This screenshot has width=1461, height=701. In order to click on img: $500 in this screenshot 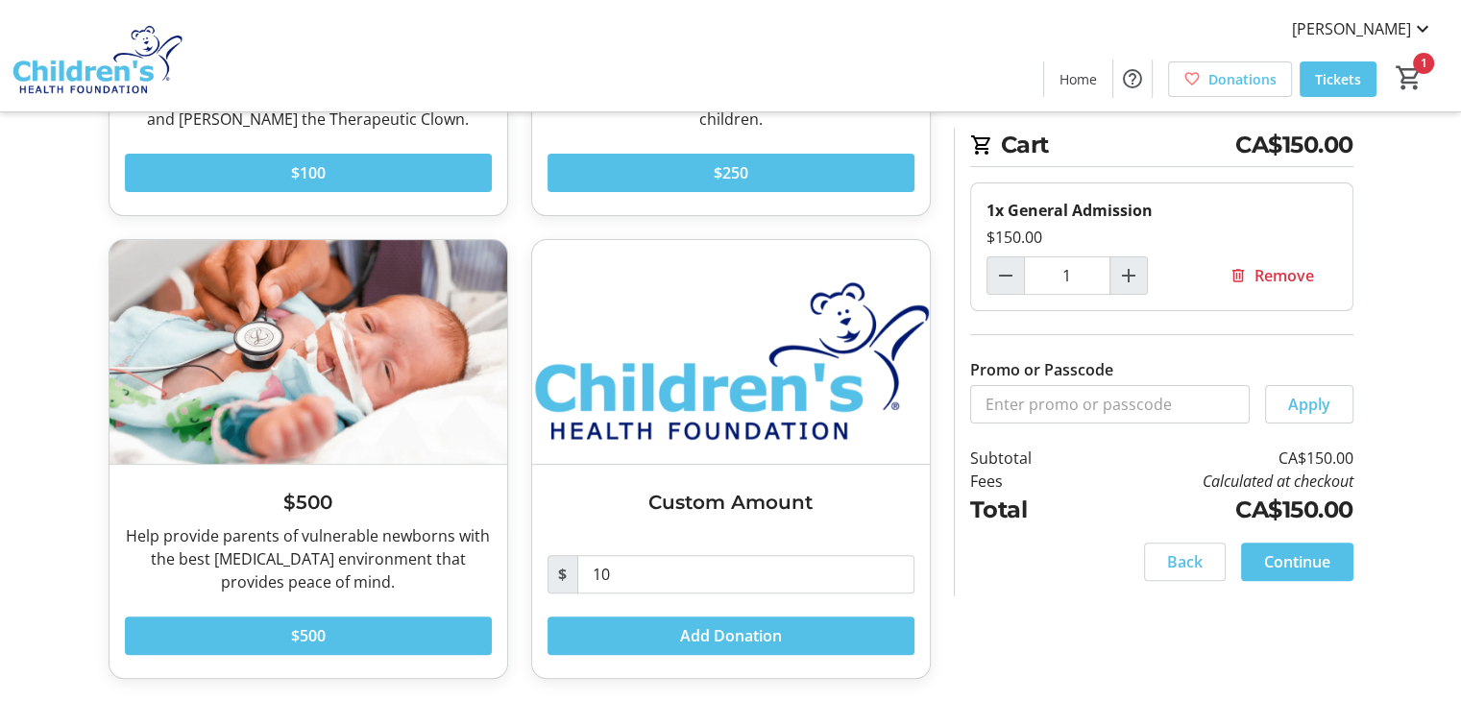, I will do `click(308, 352)`.